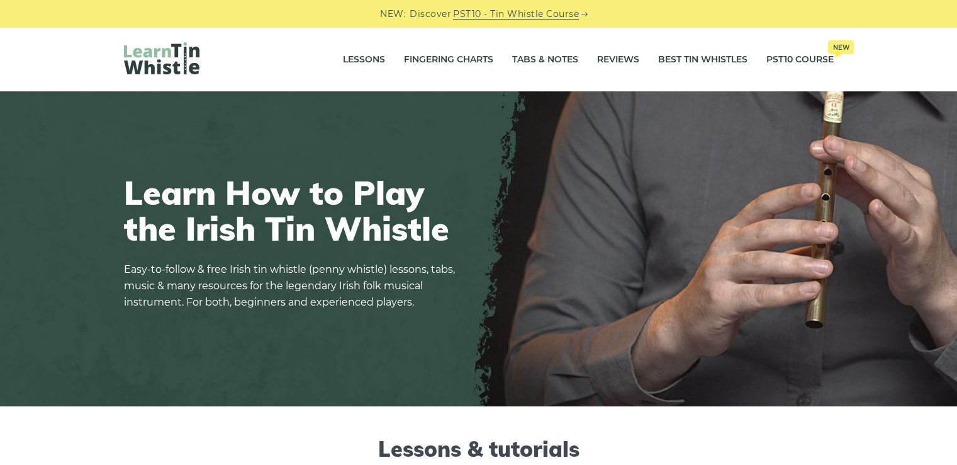 Image resolution: width=957 pixels, height=465 pixels. Describe the element at coordinates (294, 210) in the screenshot. I see `h1: Learn How to Play the Irish Tin Whistle` at that location.